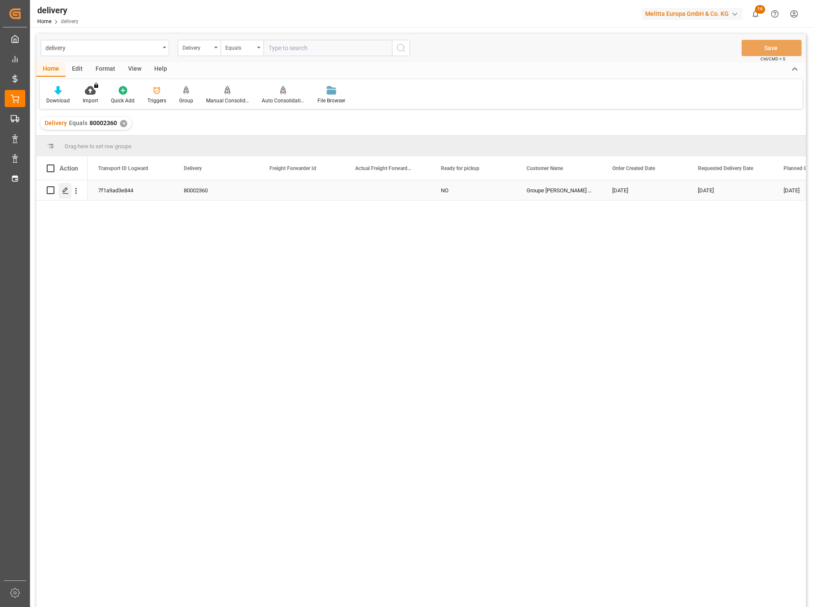  What do you see at coordinates (62, 190) in the screenshot?
I see `div: Press SPACE to select this row.` at bounding box center [62, 190].